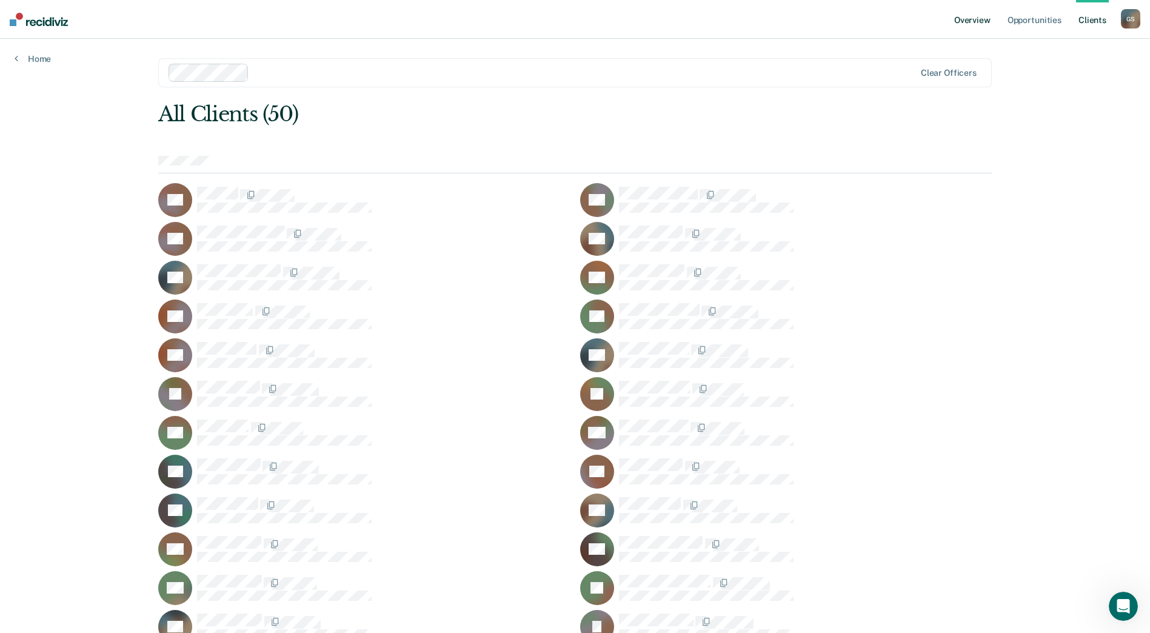 The height and width of the screenshot is (633, 1150). What do you see at coordinates (949, 73) in the screenshot?
I see `div: Clear officers` at bounding box center [949, 73].